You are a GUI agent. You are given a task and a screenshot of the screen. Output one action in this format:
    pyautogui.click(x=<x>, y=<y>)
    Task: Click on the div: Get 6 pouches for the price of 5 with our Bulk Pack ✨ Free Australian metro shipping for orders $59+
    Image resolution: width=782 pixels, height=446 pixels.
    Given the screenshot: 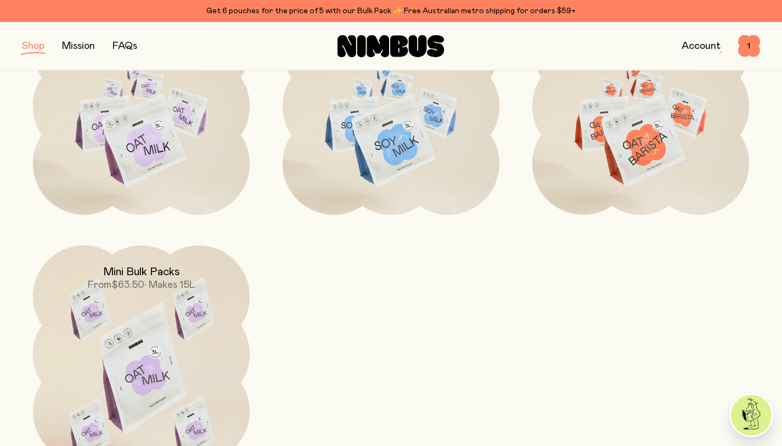 What is the action you would take?
    pyautogui.click(x=391, y=11)
    